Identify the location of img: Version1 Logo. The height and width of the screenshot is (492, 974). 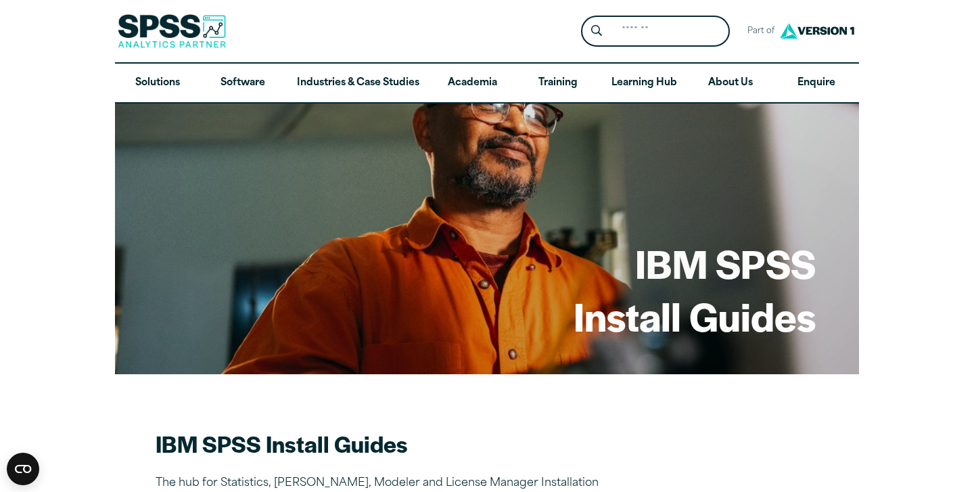
(817, 30).